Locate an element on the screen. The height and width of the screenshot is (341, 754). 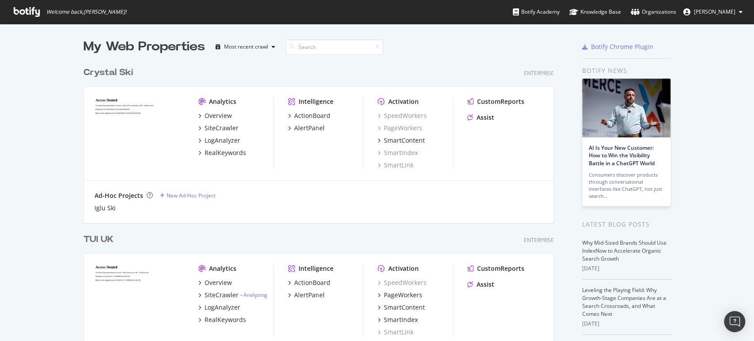
div: Botify Academy is located at coordinates (536, 12).